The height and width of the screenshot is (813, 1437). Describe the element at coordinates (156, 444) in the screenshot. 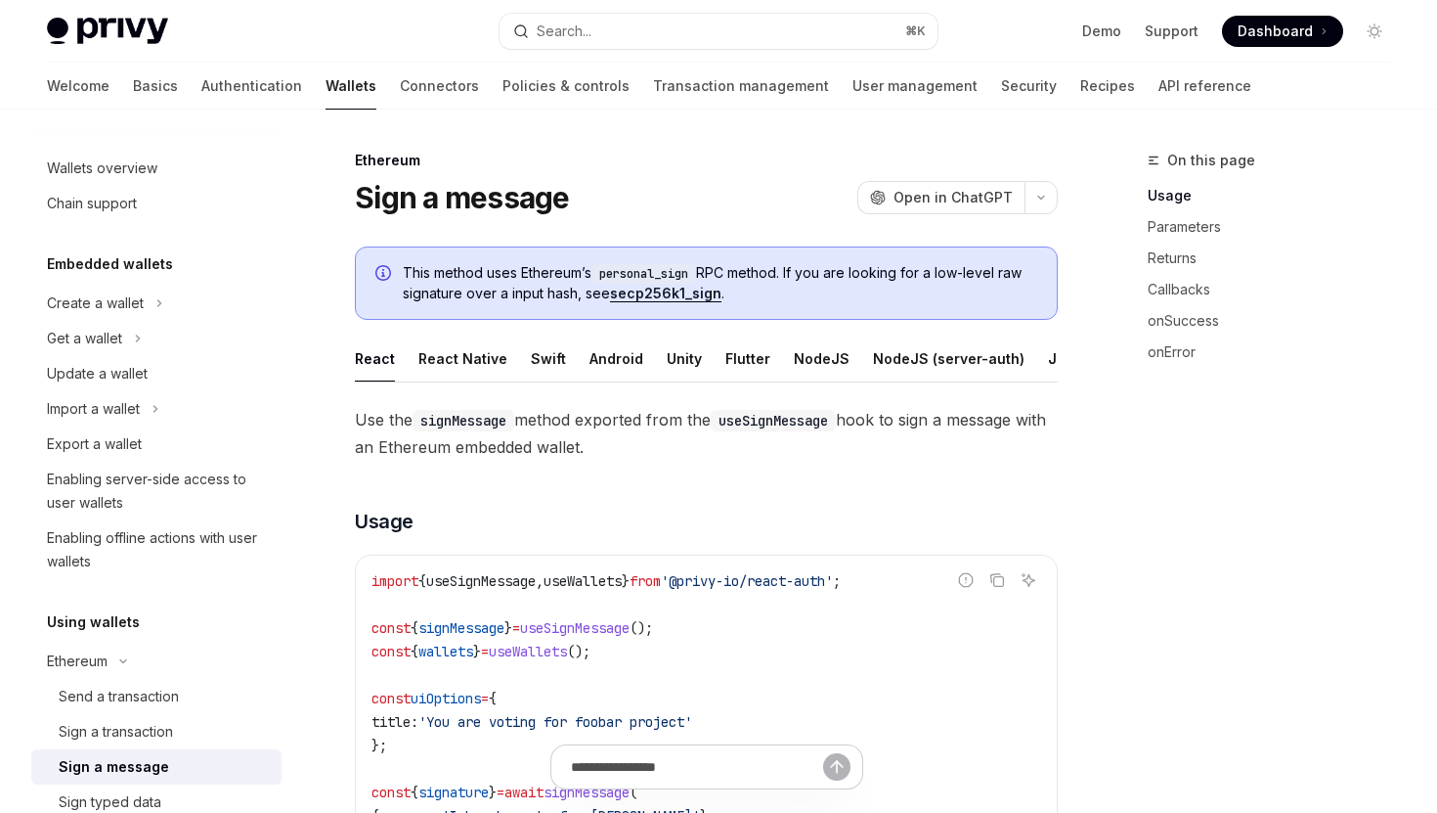

I see `a: Export a wallet` at that location.